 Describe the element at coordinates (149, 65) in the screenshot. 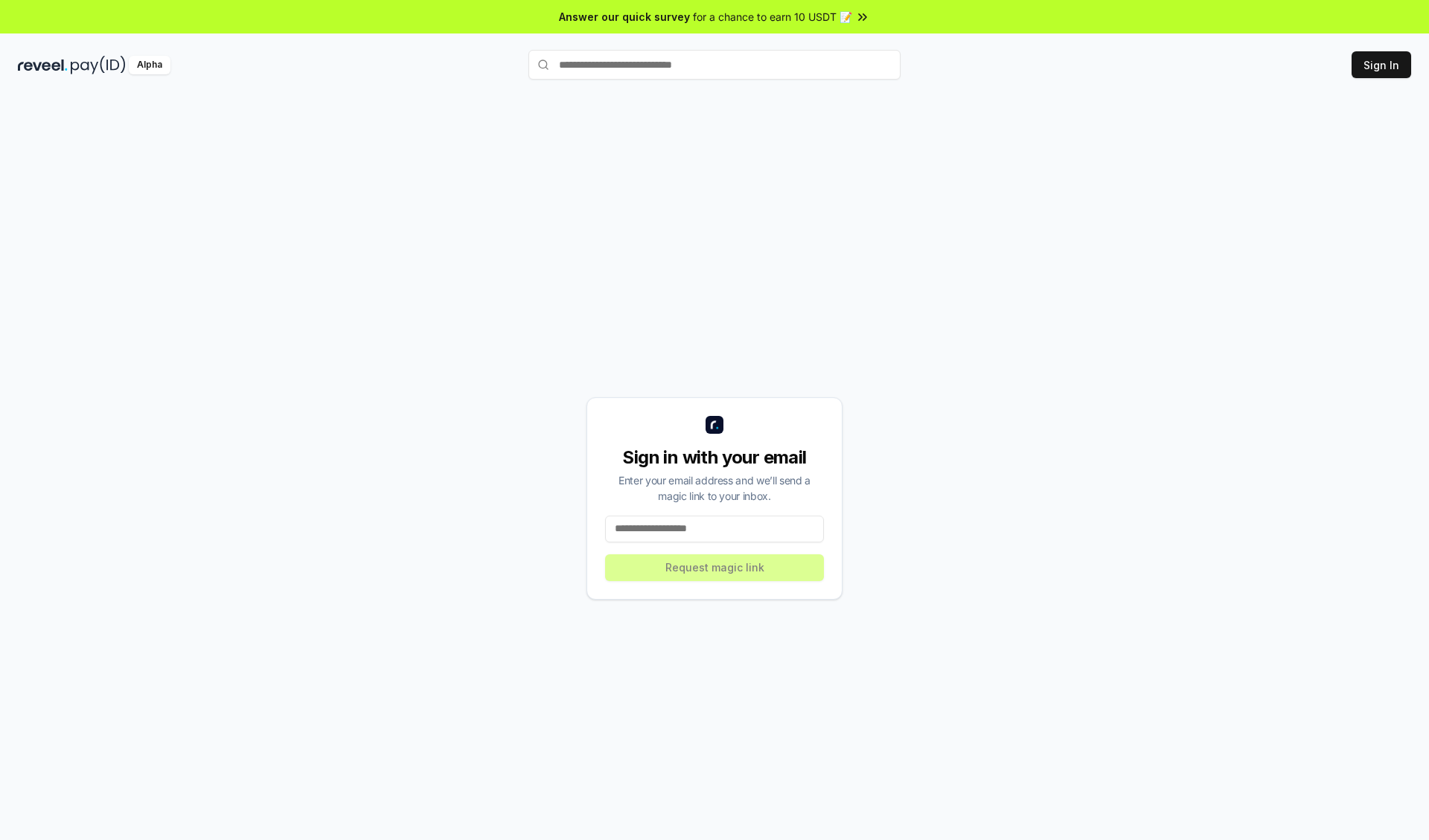

I see `div: Alpha` at that location.